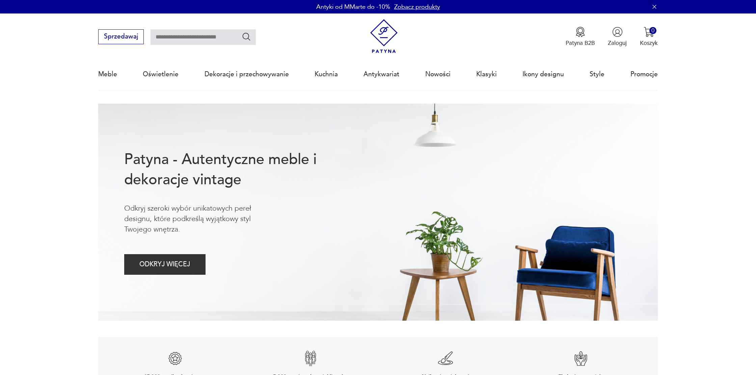  Describe the element at coordinates (121, 37) in the screenshot. I see `a: Sprzedawaj` at that location.